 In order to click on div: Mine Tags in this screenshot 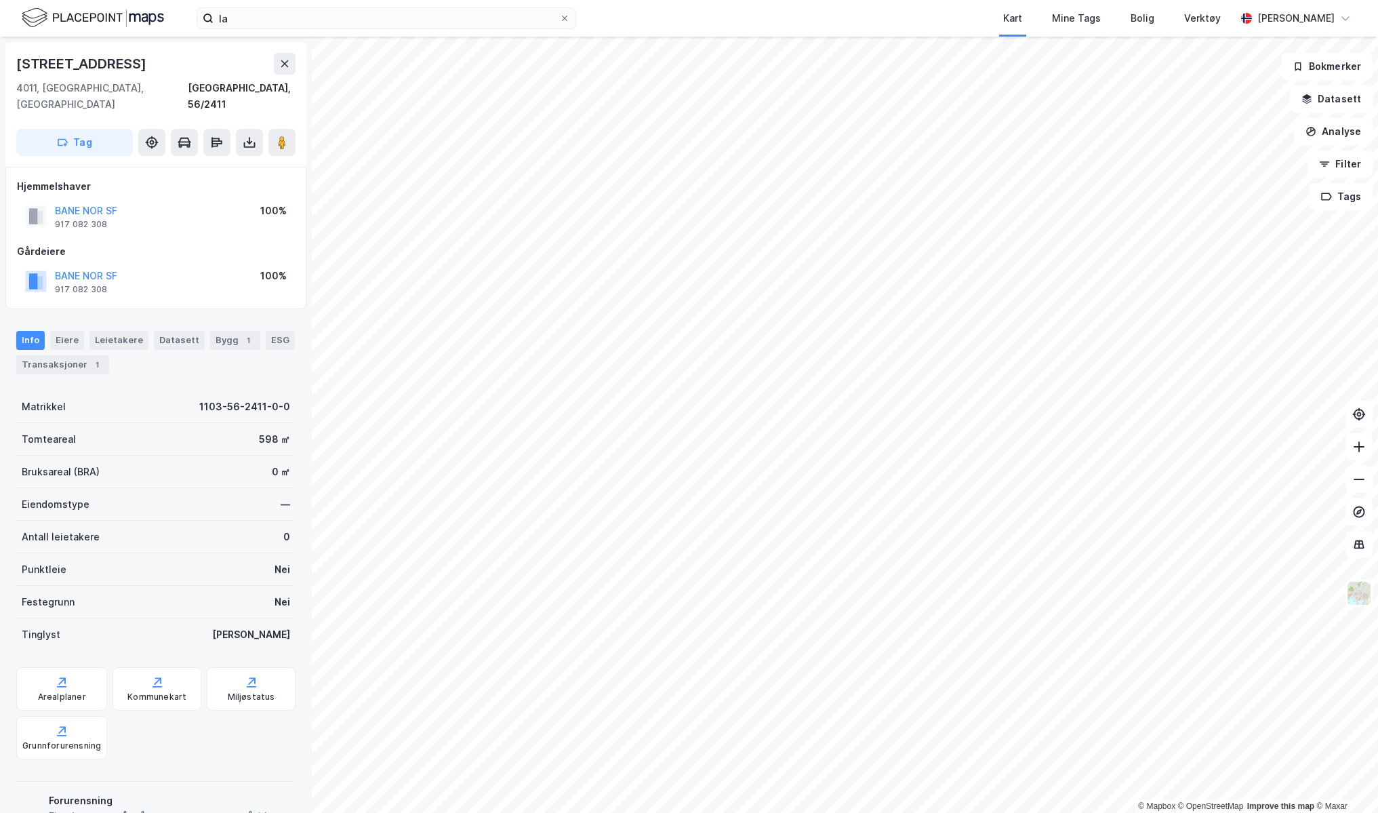, I will do `click(1076, 18)`.